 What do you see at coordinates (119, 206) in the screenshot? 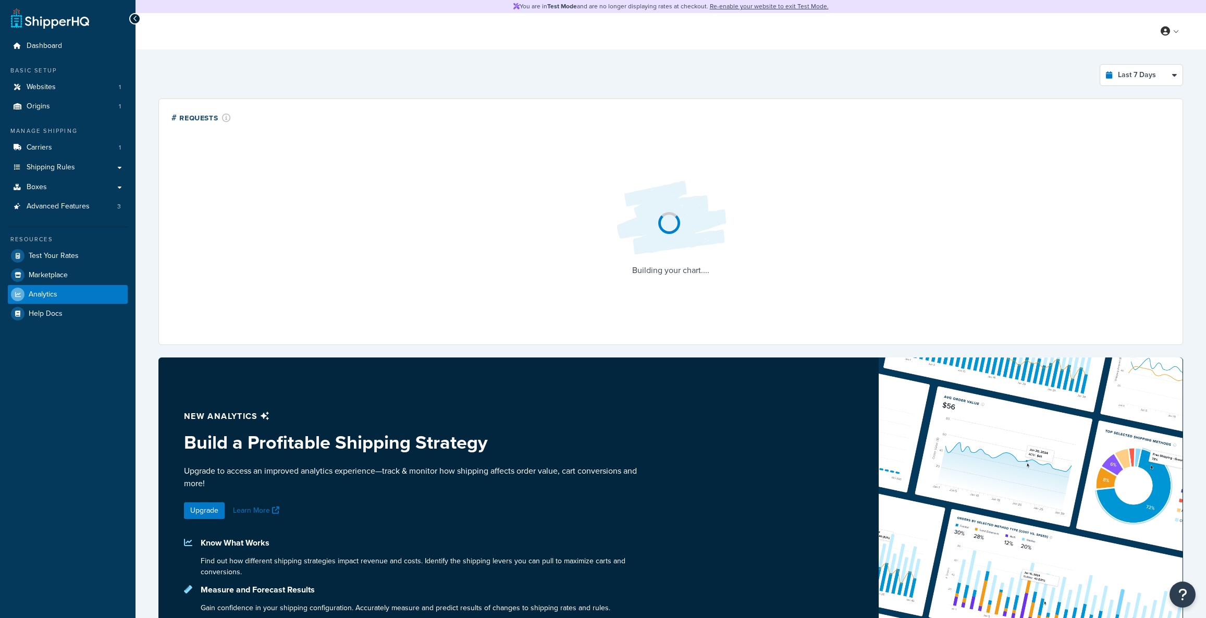
I see `span: 3` at bounding box center [119, 206].